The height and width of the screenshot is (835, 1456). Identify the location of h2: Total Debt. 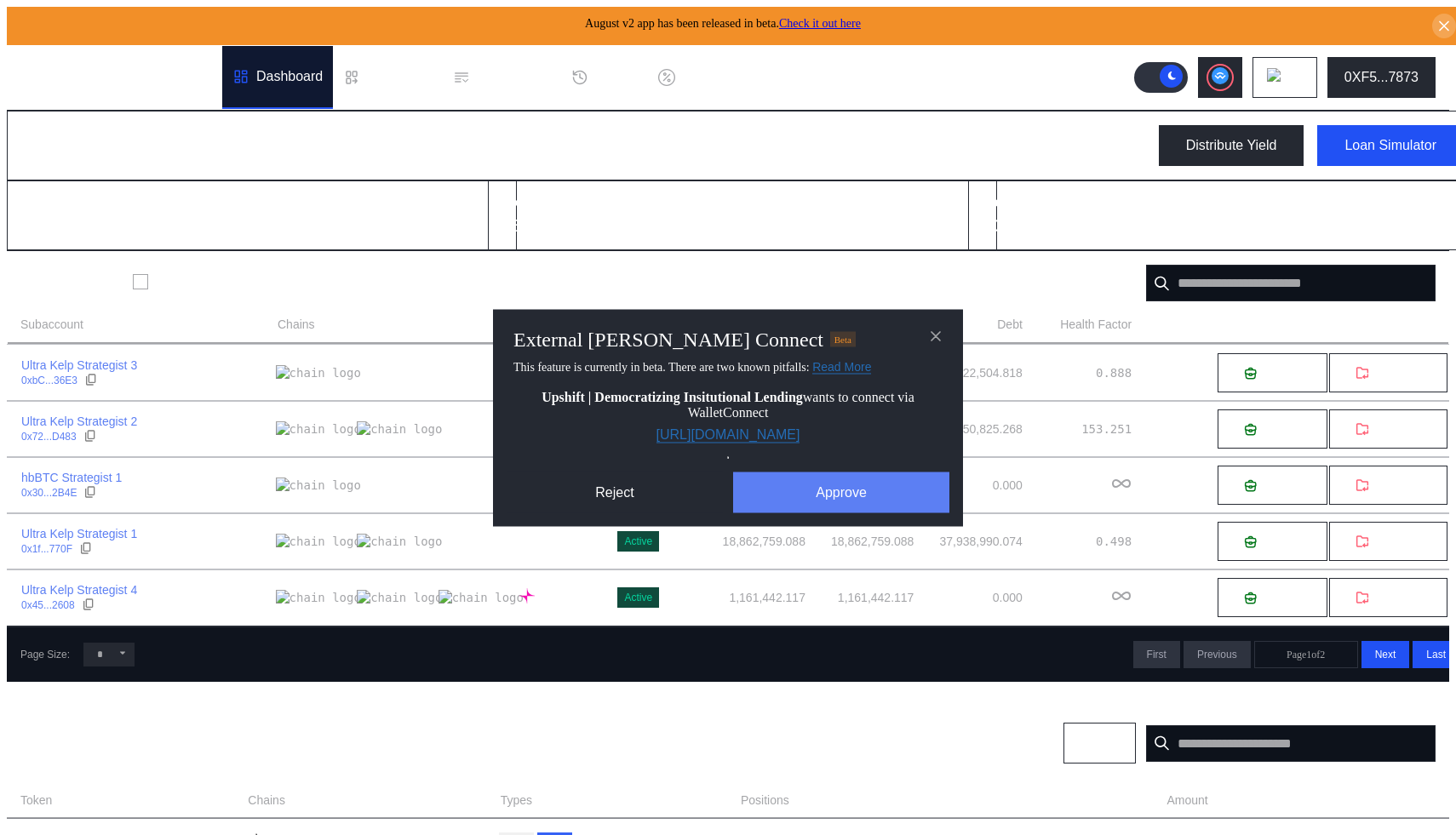
(535, 202).